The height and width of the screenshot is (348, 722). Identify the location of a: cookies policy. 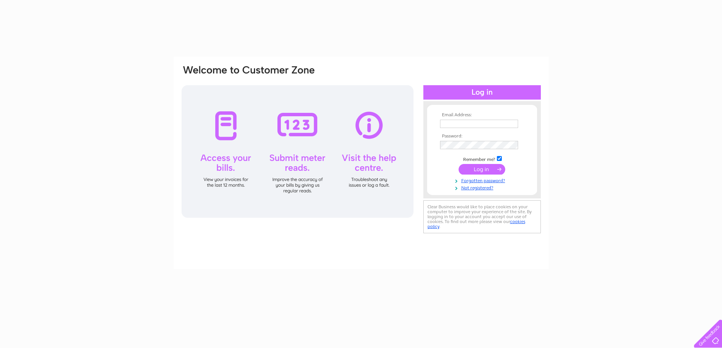
(476, 224).